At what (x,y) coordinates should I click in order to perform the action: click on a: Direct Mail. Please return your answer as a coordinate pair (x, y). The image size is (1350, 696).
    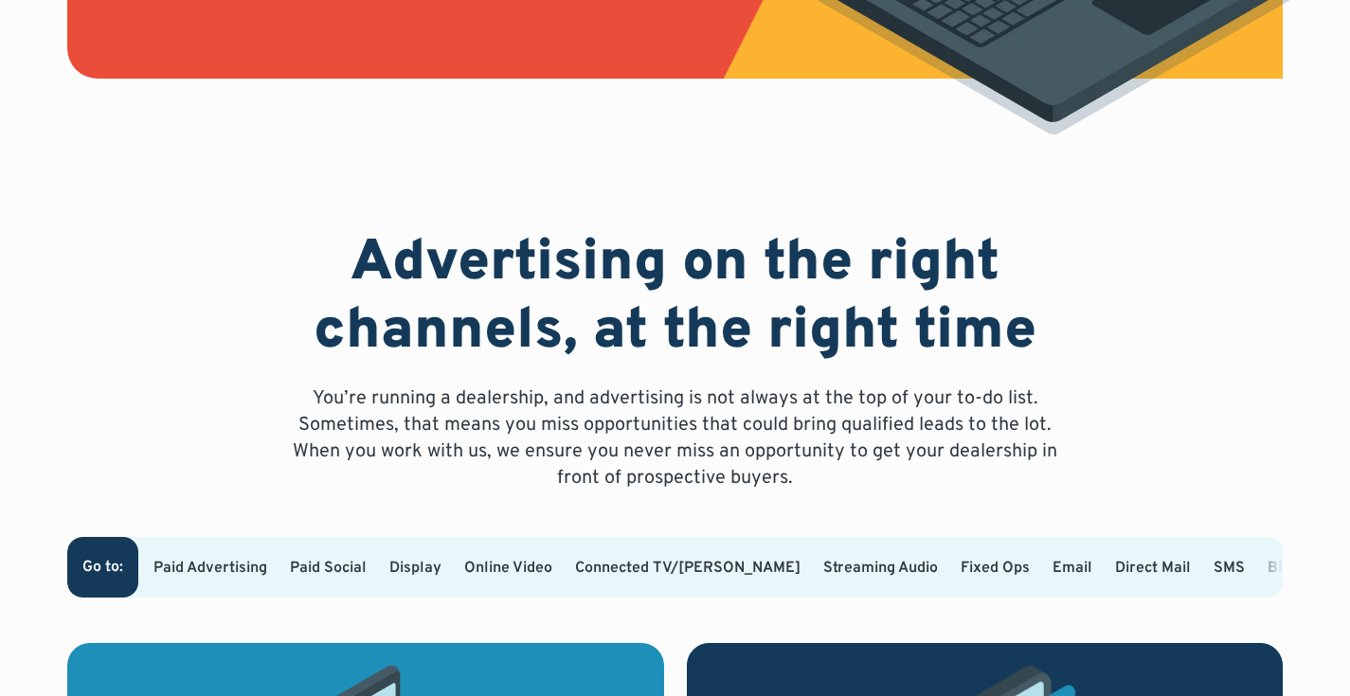
    Looking at the image, I should click on (1153, 568).